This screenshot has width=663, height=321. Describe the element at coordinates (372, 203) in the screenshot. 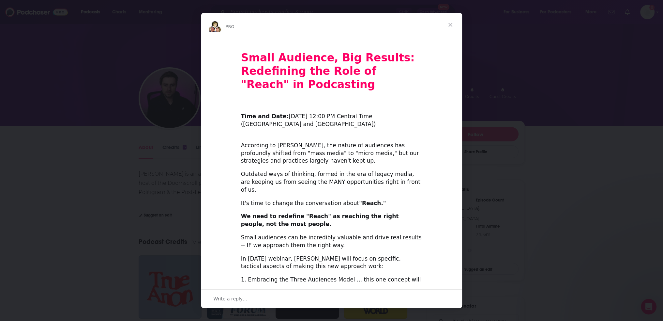

I see `b: "Reach."` at that location.